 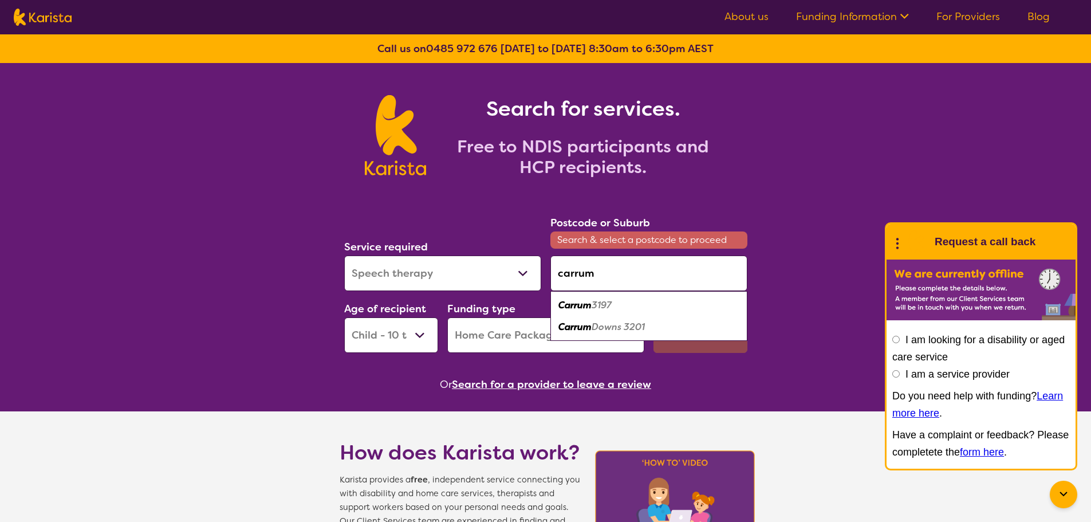 What do you see at coordinates (649, 273) in the screenshot?
I see `input: Type` at bounding box center [649, 273].